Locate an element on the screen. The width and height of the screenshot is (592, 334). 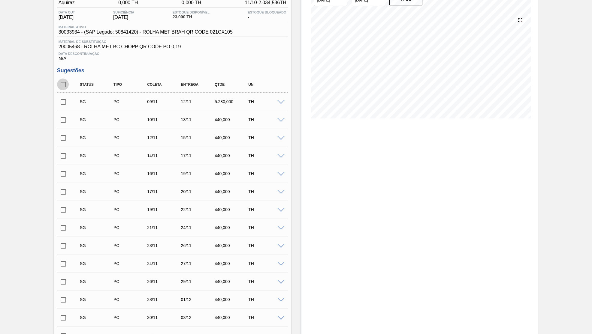
div: 10/11/2025 is located at coordinates (165, 120).